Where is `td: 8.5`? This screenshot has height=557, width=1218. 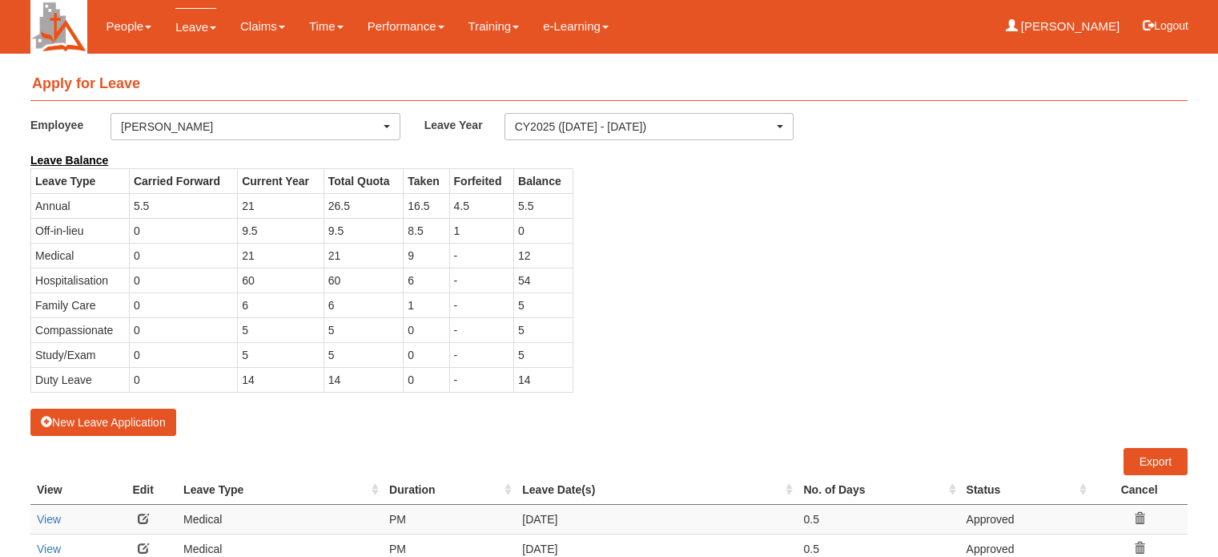 td: 8.5 is located at coordinates (426, 230).